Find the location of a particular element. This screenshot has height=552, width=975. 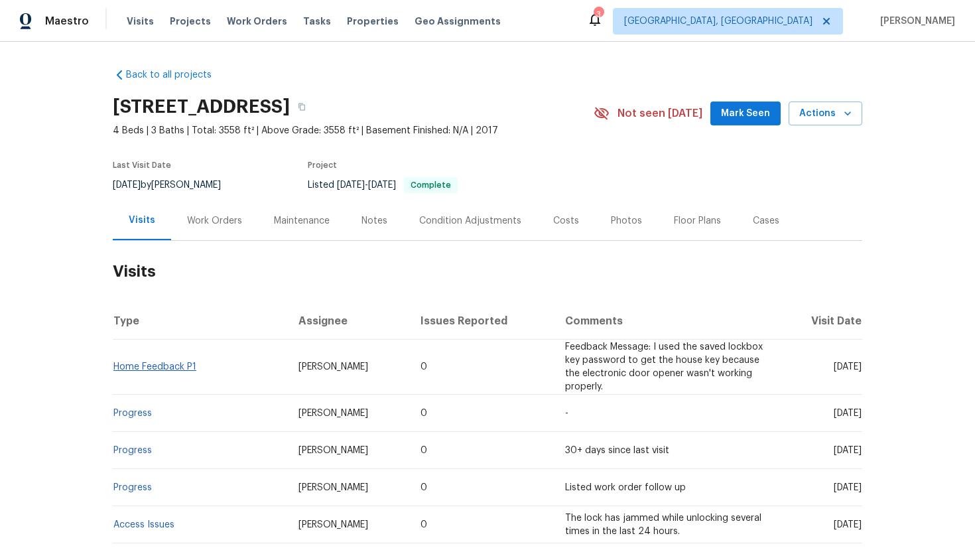

div: Costs is located at coordinates (566, 221).